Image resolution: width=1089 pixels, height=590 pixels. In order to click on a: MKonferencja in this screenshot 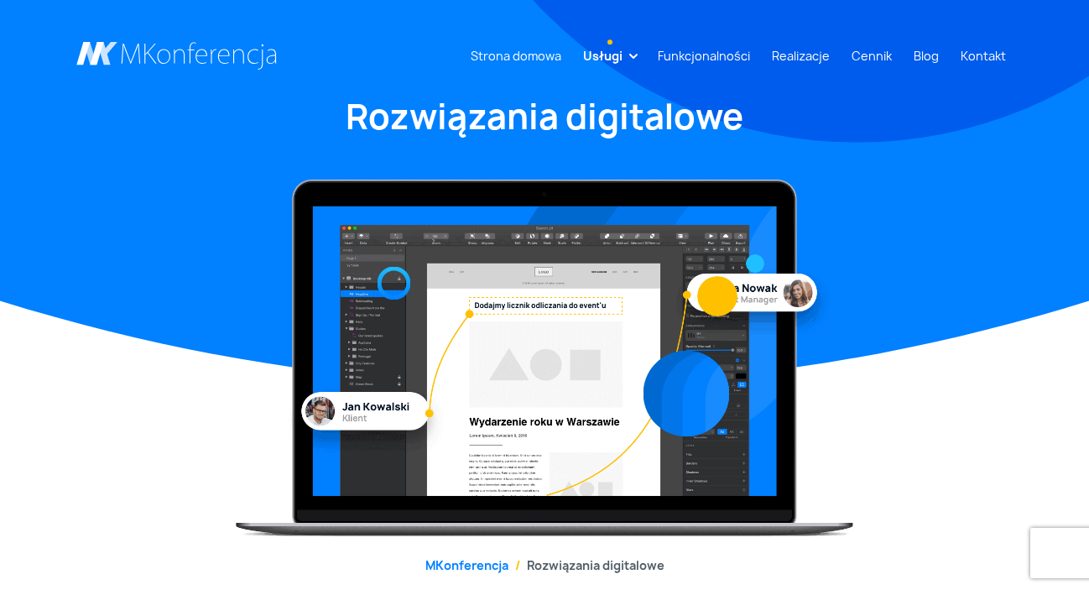, I will do `click(466, 564)`.